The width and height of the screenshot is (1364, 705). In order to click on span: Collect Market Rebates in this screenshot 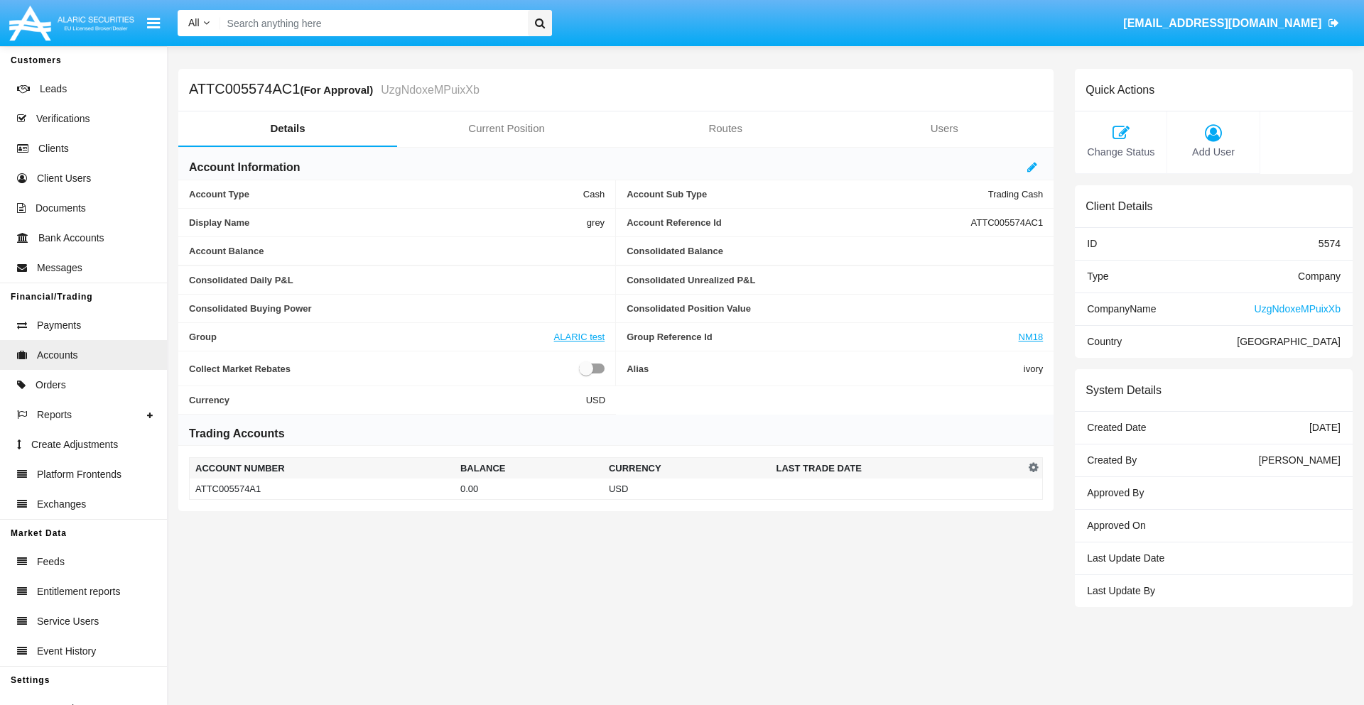, I will do `click(384, 369)`.